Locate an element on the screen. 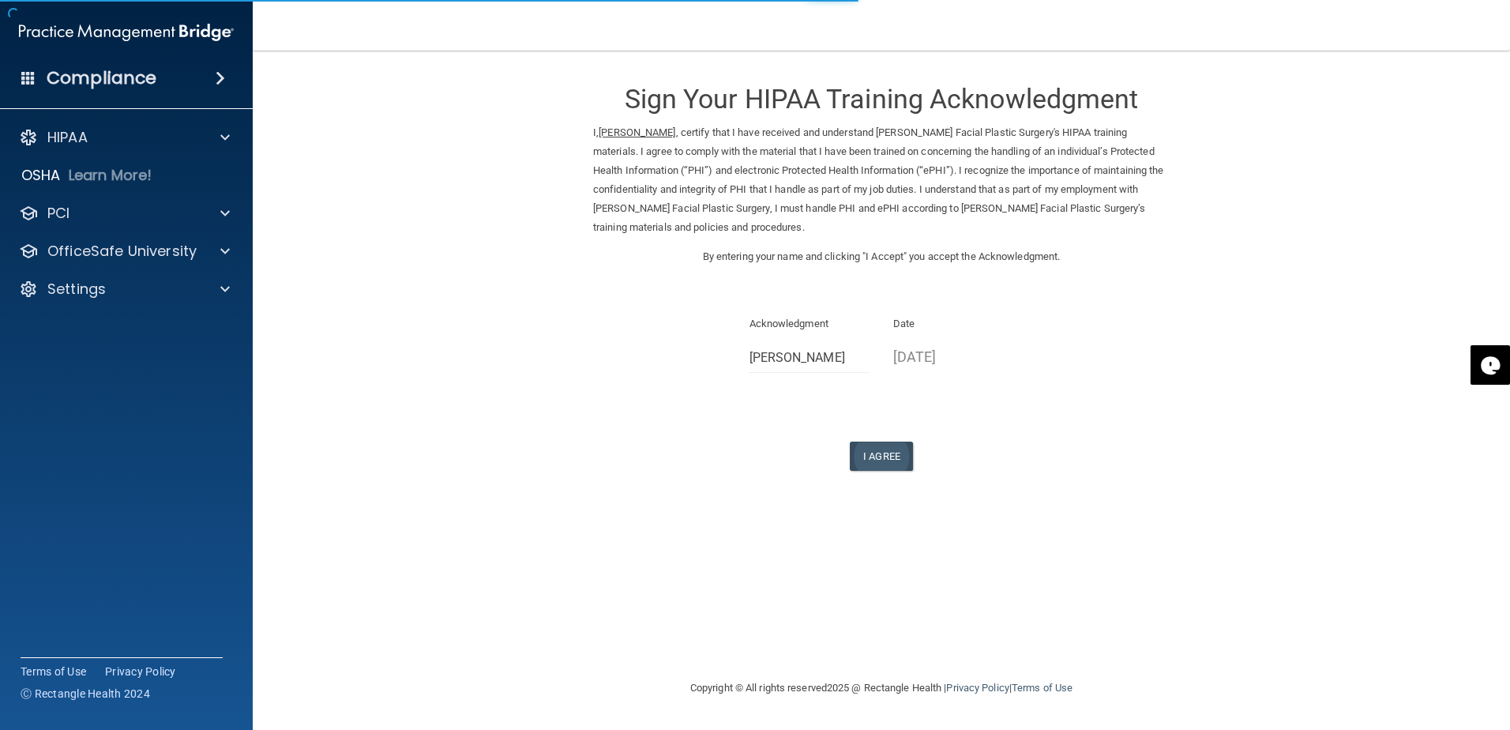  a: Settings is located at coordinates (124, 289).